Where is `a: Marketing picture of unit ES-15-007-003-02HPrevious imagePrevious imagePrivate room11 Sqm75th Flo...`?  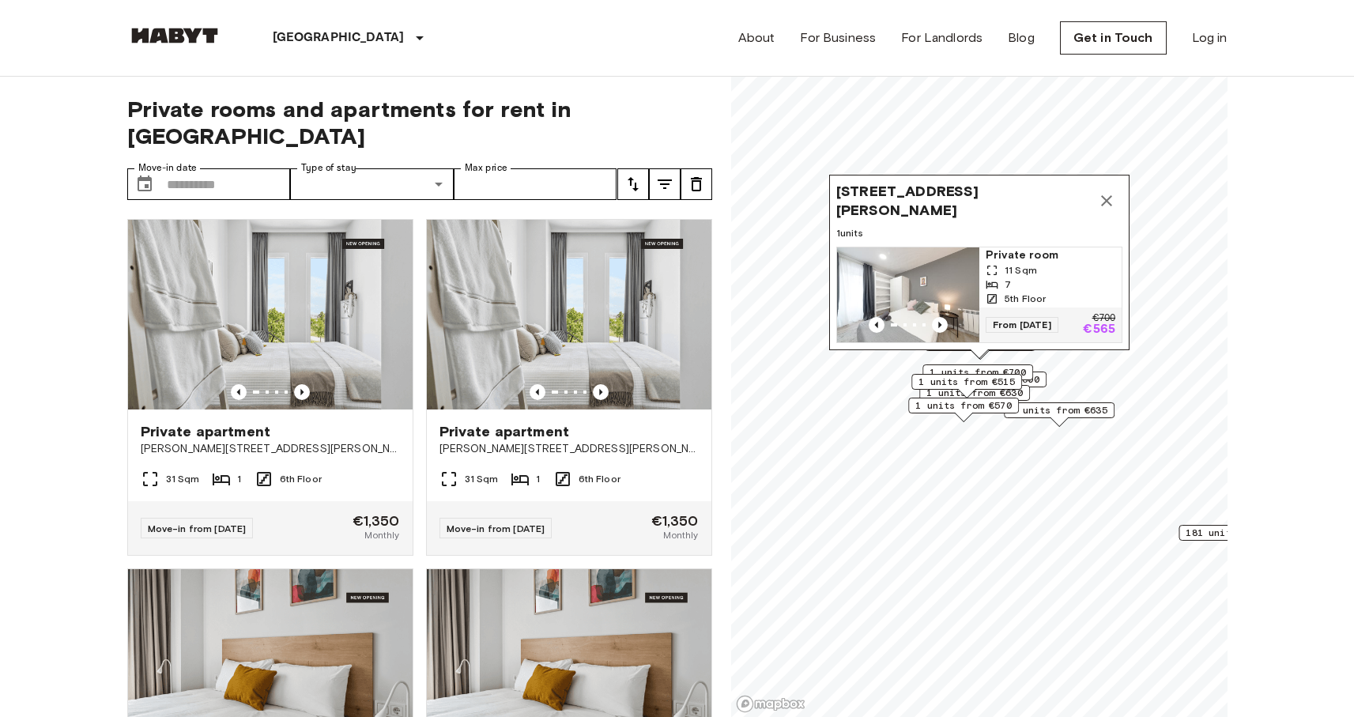 a: Marketing picture of unit ES-15-007-003-02HPrevious imagePrevious imagePrivate room11 Sqm75th Flo... is located at coordinates (979, 295).